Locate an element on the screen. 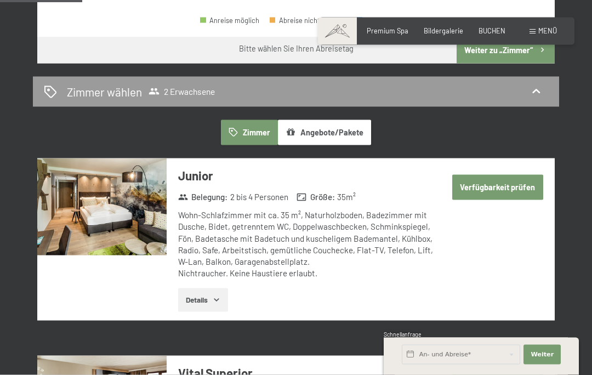 The image size is (592, 375). img: mss_renderimg.php is located at coordinates (102, 207).